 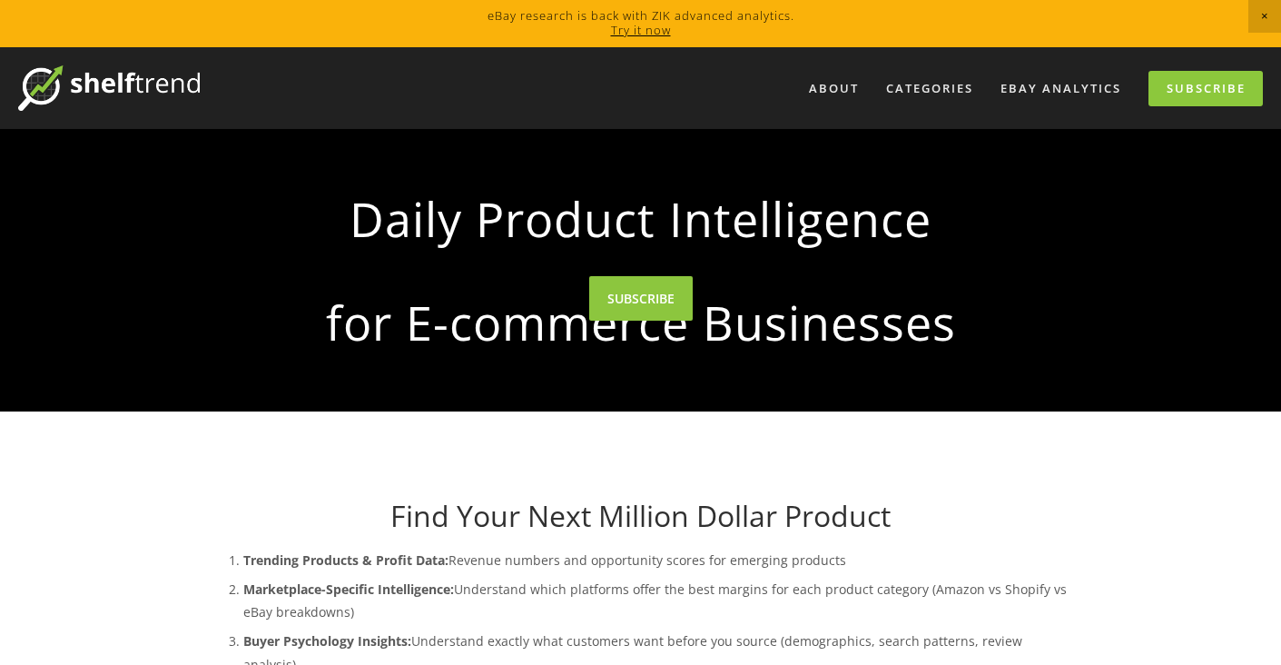 I want to click on strong: Trending Products & Profit Data:, so click(x=346, y=559).